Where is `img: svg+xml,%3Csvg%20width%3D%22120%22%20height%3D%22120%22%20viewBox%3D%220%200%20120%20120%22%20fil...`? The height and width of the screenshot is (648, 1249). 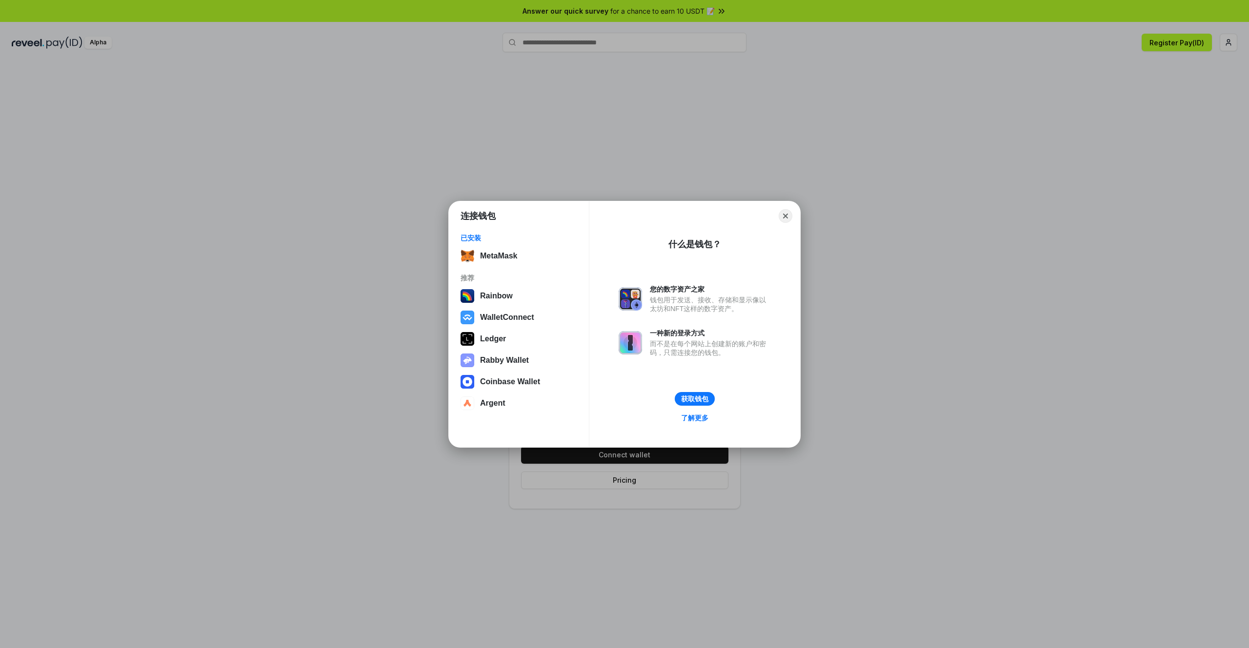
img: svg+xml,%3Csvg%20width%3D%22120%22%20height%3D%22120%22%20viewBox%3D%220%200%20120%20120%22%20fil... is located at coordinates (467, 296).